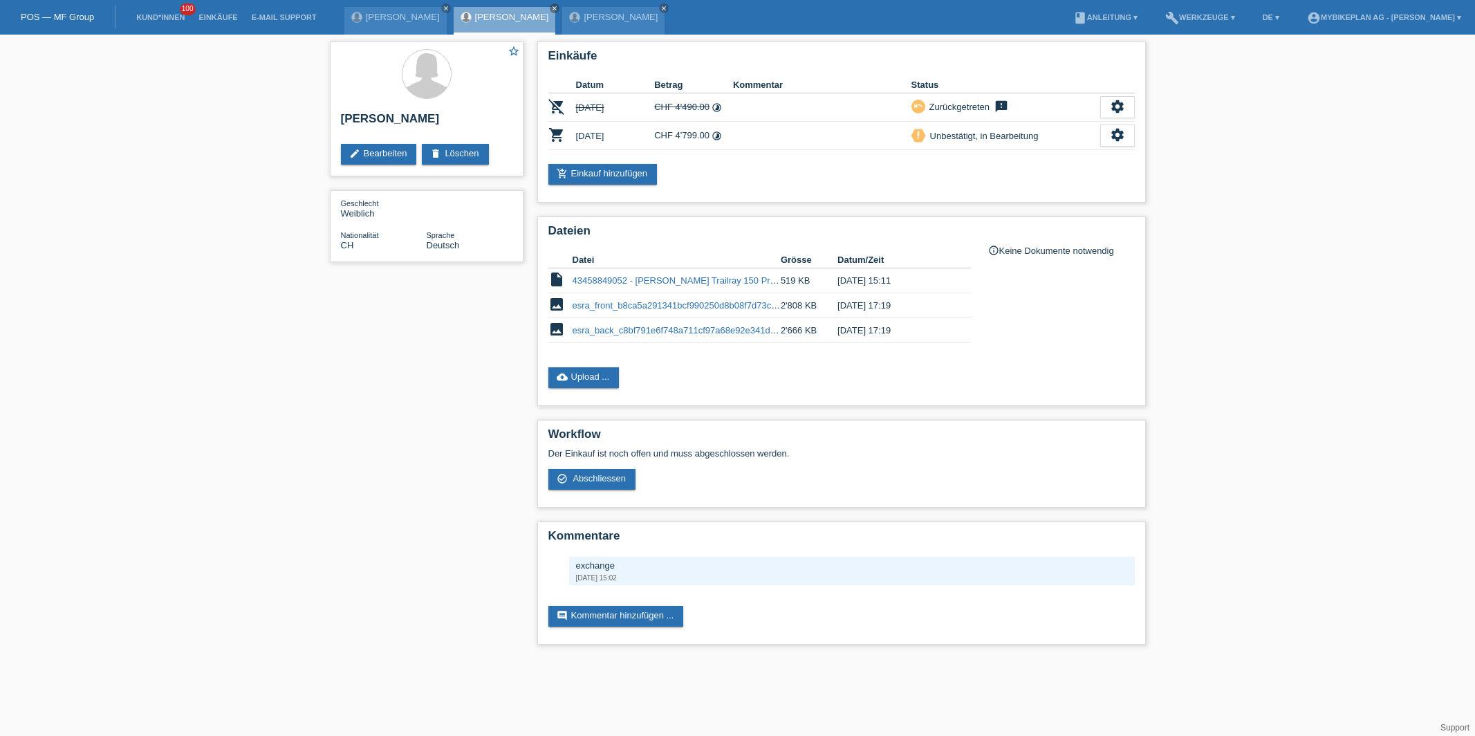 The width and height of the screenshot is (1475, 736). What do you see at coordinates (681, 330) in the screenshot?
I see `a: esra_back_c8bf791e6f748a711cf97a68e92e341d.jpeg` at bounding box center [681, 330].